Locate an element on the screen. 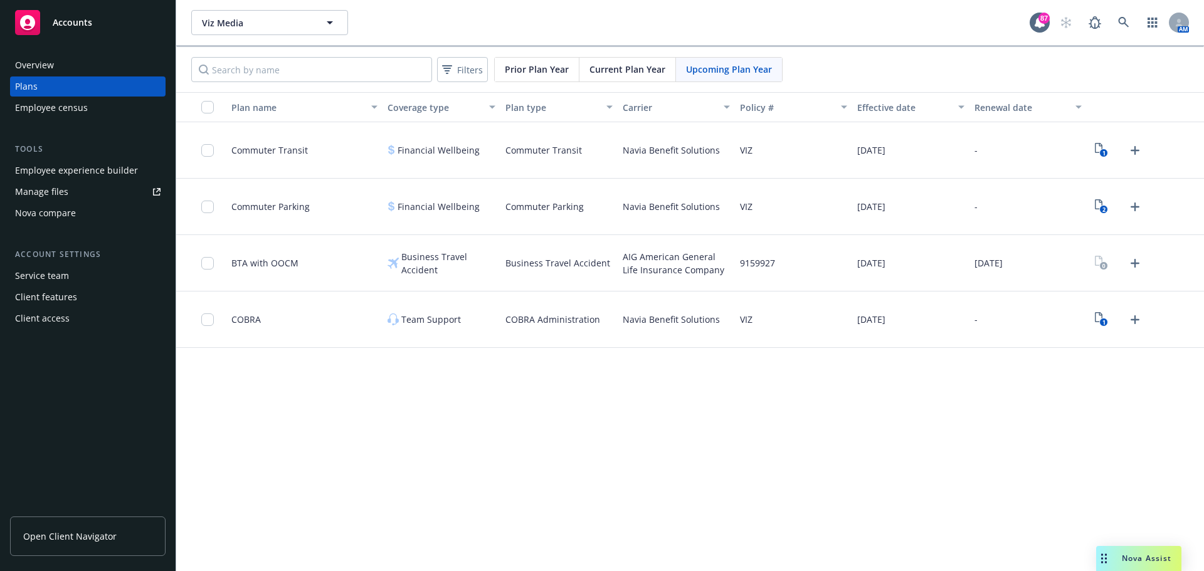 Image resolution: width=1204 pixels, height=571 pixels. input: Search by name is located at coordinates (312, 70).